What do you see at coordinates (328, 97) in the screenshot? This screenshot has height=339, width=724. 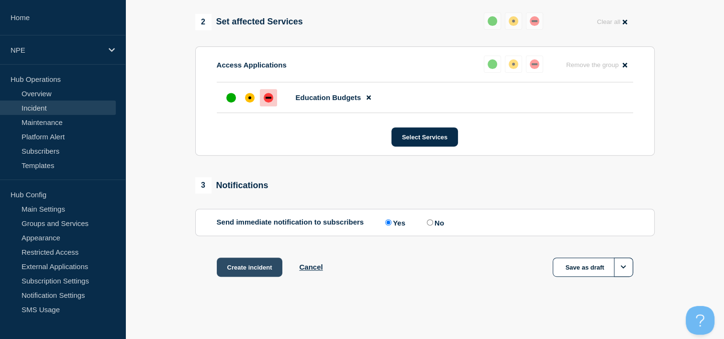 I see `span: Education Budgets` at bounding box center [328, 97].